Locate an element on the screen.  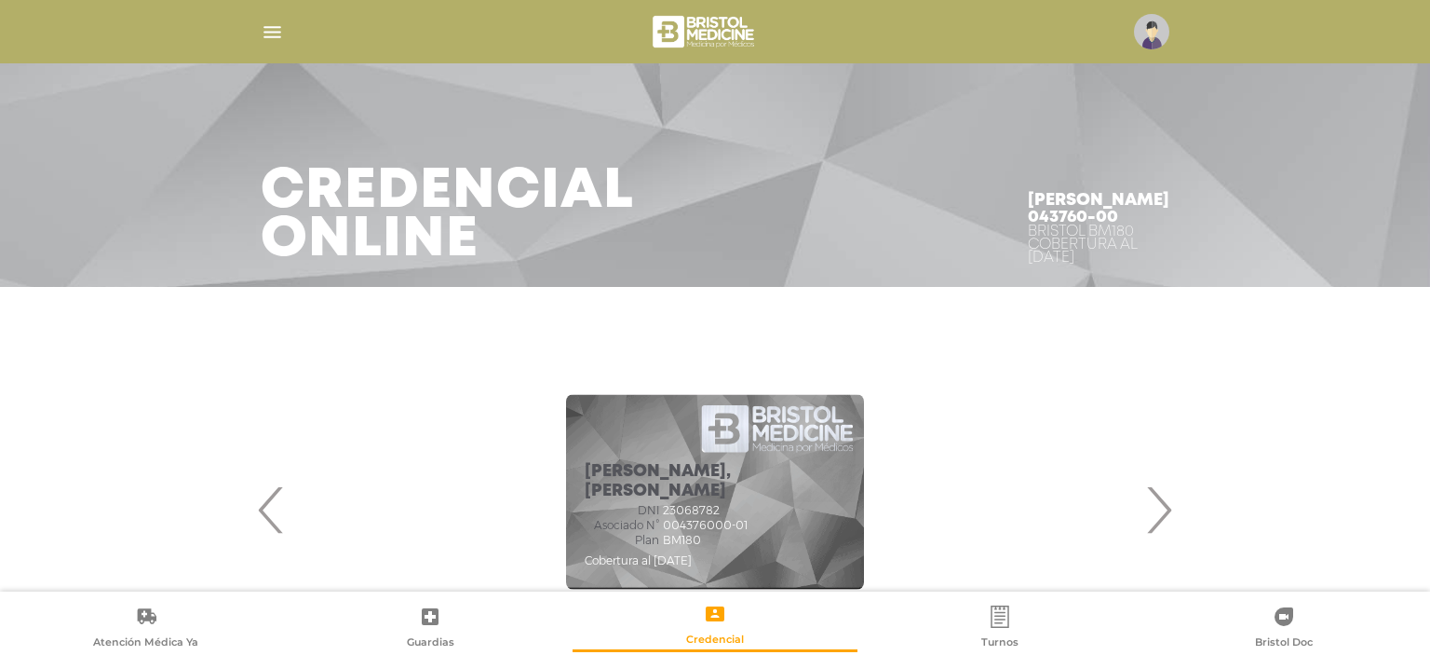
a: Atención Médica Ya is located at coordinates (146, 628).